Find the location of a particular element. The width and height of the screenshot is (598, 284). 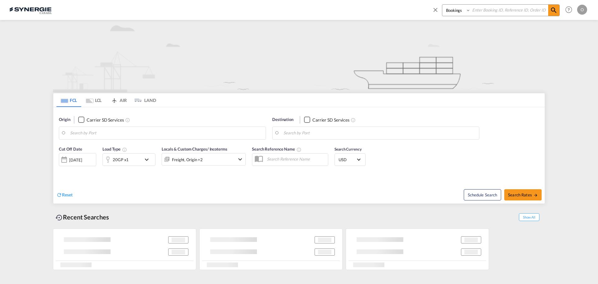

span: Search Currency is located at coordinates (348, 149).